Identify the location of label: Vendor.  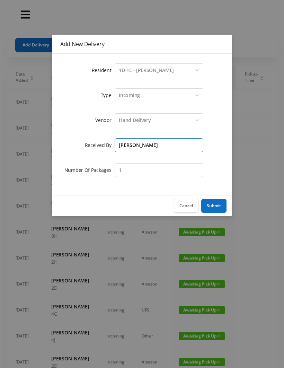
(105, 120).